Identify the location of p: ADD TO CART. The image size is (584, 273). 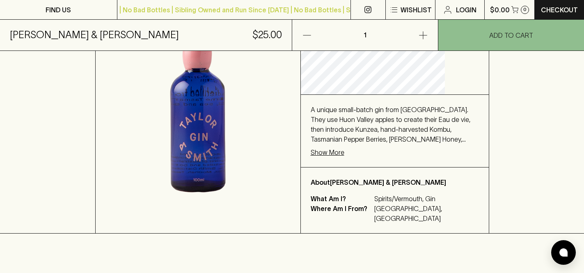
(511, 35).